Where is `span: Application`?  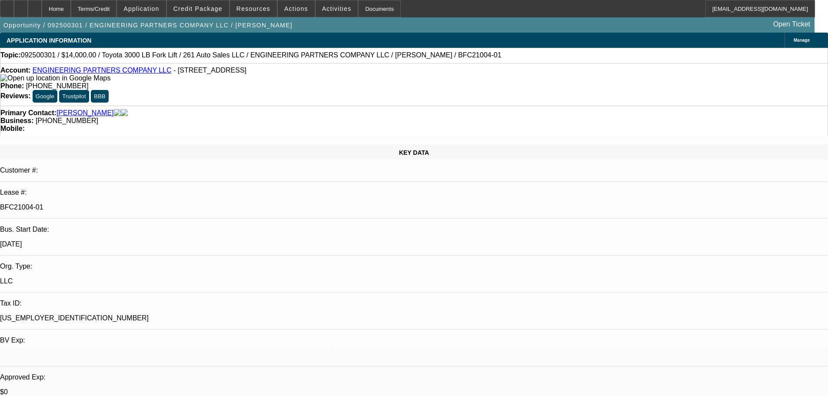
span: Application is located at coordinates (141, 9).